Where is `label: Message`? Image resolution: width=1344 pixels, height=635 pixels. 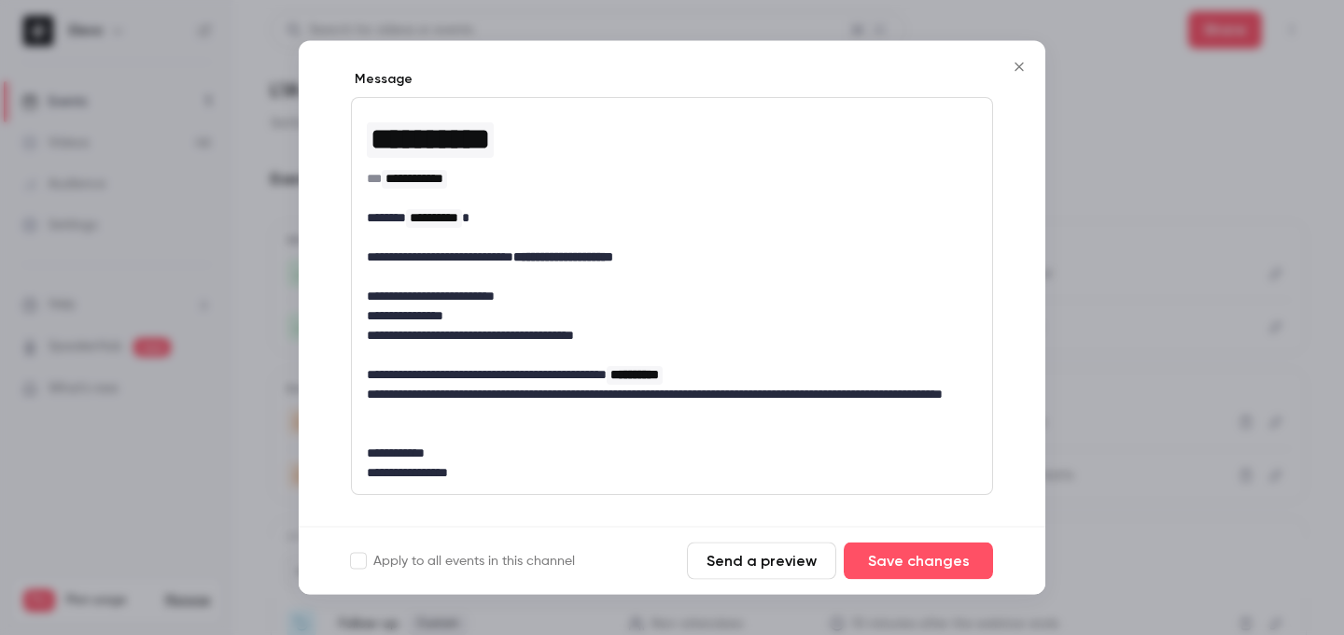
label: Message is located at coordinates (382, 80).